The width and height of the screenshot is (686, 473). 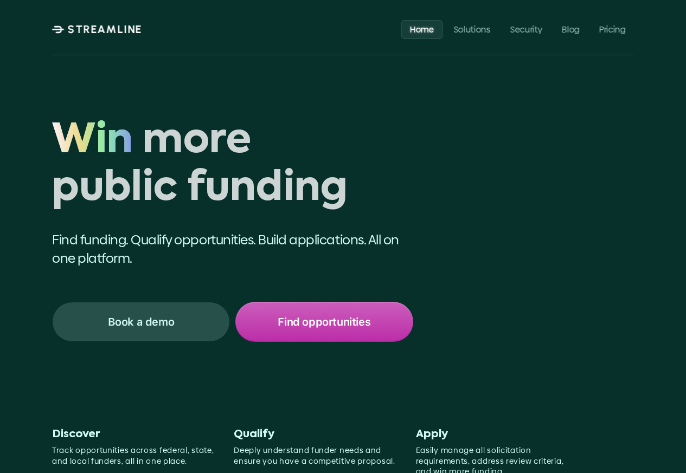 I want to click on a: Home, so click(x=422, y=29).